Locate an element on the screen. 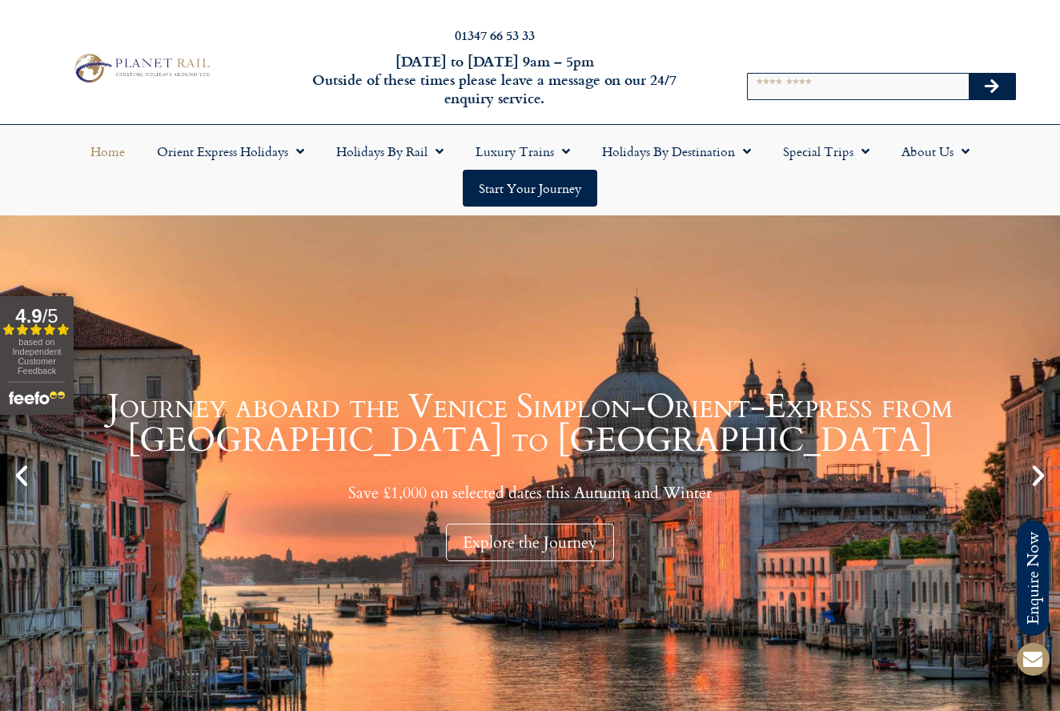 The width and height of the screenshot is (1060, 711). img: Planet Rail Train Holidays Logo is located at coordinates (141, 68).